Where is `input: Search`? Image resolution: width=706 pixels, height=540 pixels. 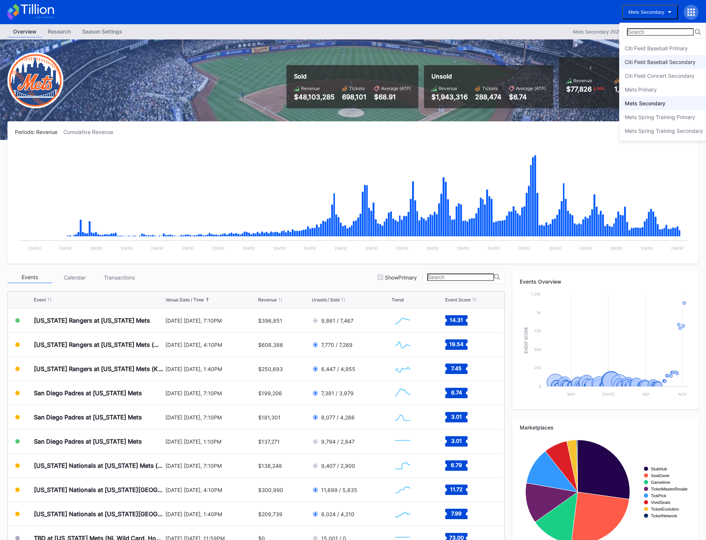 input: Search is located at coordinates (660, 32).